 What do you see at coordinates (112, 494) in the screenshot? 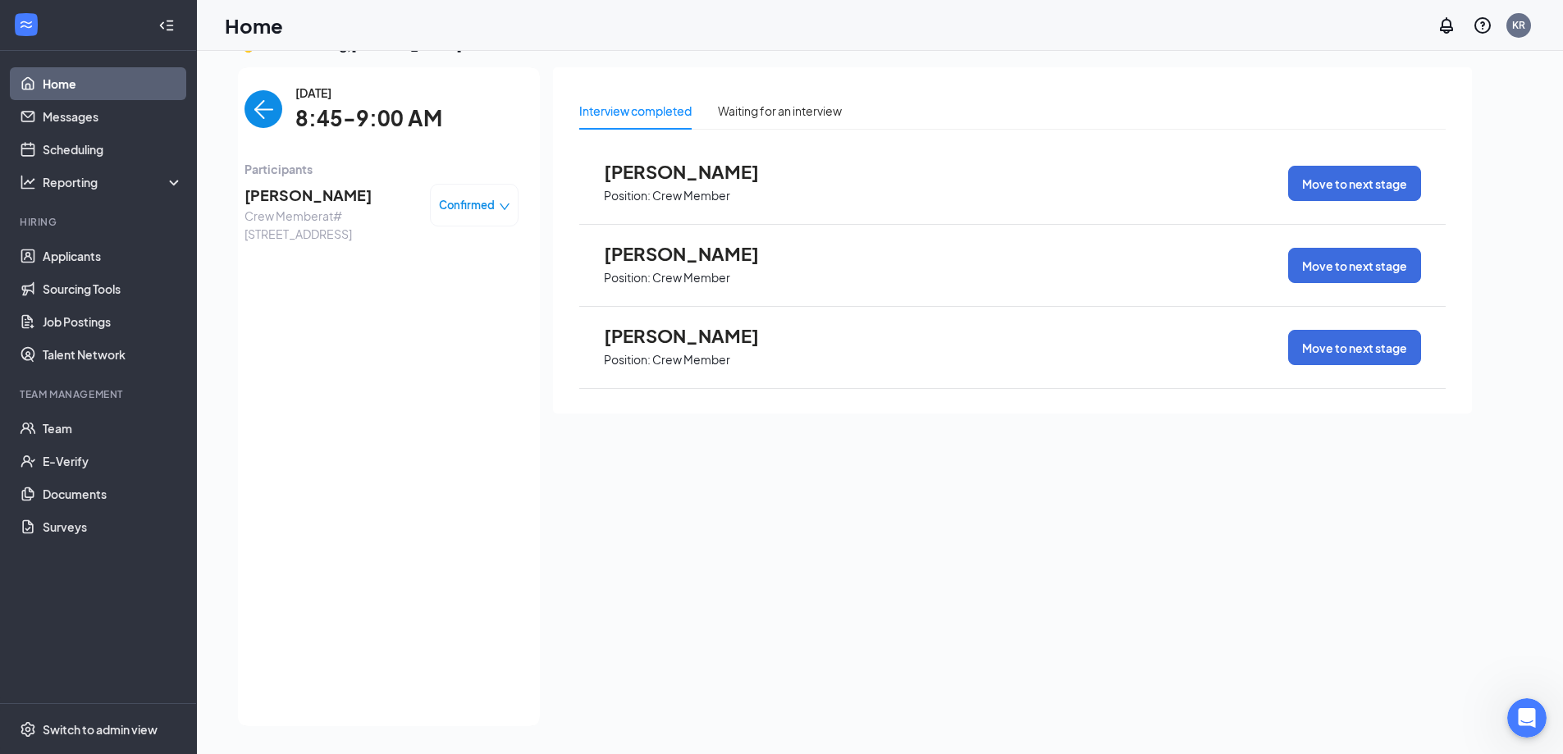
I see `a: Documents` at bounding box center [112, 494].